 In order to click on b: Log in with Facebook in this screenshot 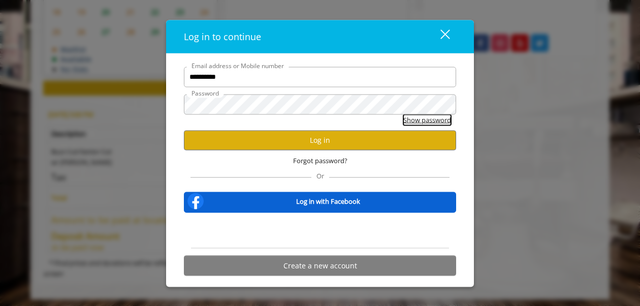, I will do `click(328, 201)`.